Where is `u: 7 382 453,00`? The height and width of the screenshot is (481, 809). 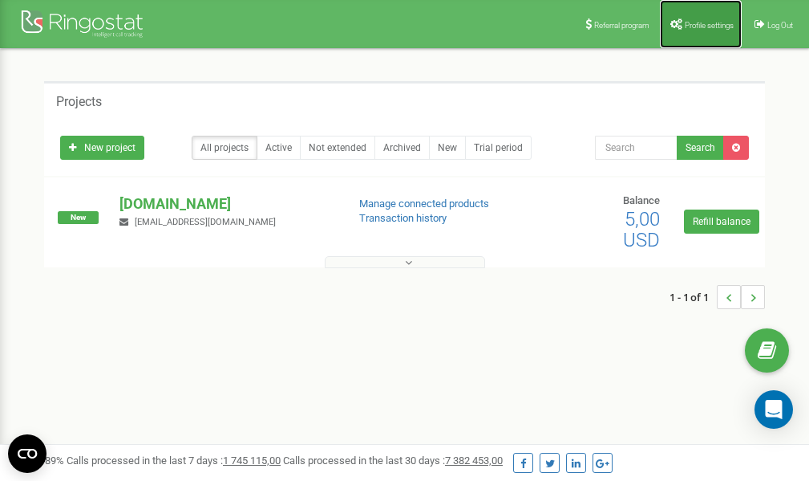 u: 7 382 453,00 is located at coordinates (474, 460).